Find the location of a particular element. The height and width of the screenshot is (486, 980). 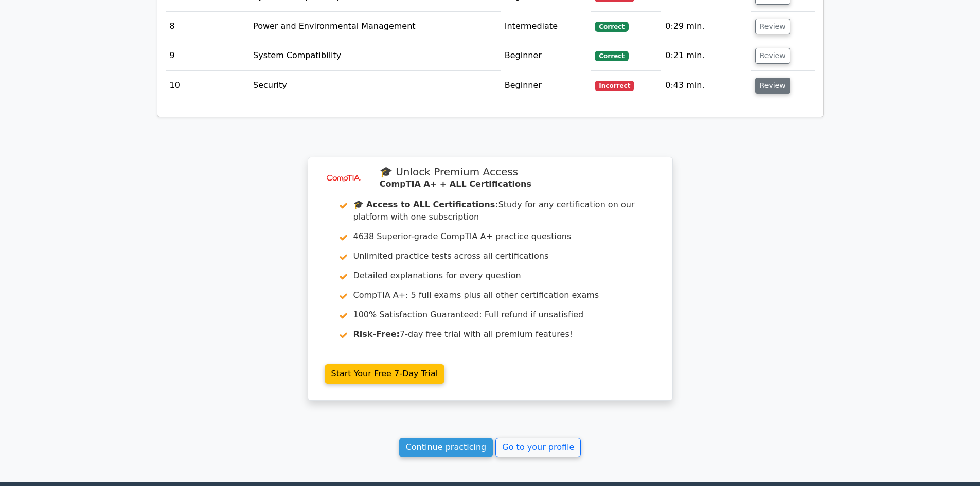

td: 8 is located at coordinates (207, 26).